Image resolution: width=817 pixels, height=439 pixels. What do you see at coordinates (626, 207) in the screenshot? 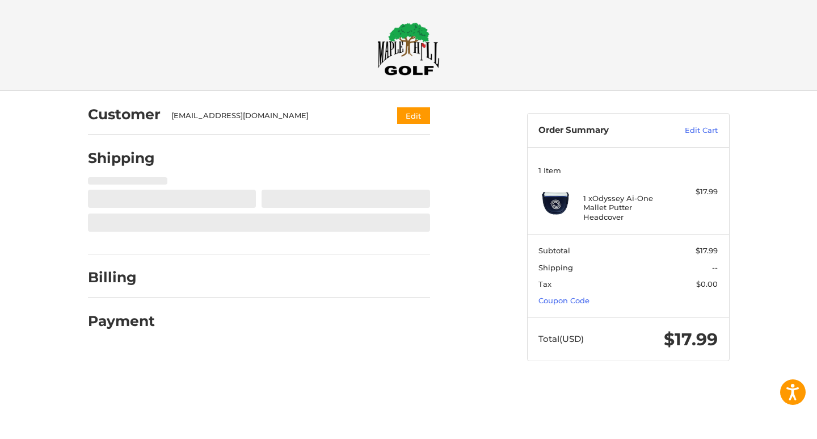
I see `h4: 1 x Odyssey Ai-One Mallet Putter Headcover` at bounding box center [626, 207].